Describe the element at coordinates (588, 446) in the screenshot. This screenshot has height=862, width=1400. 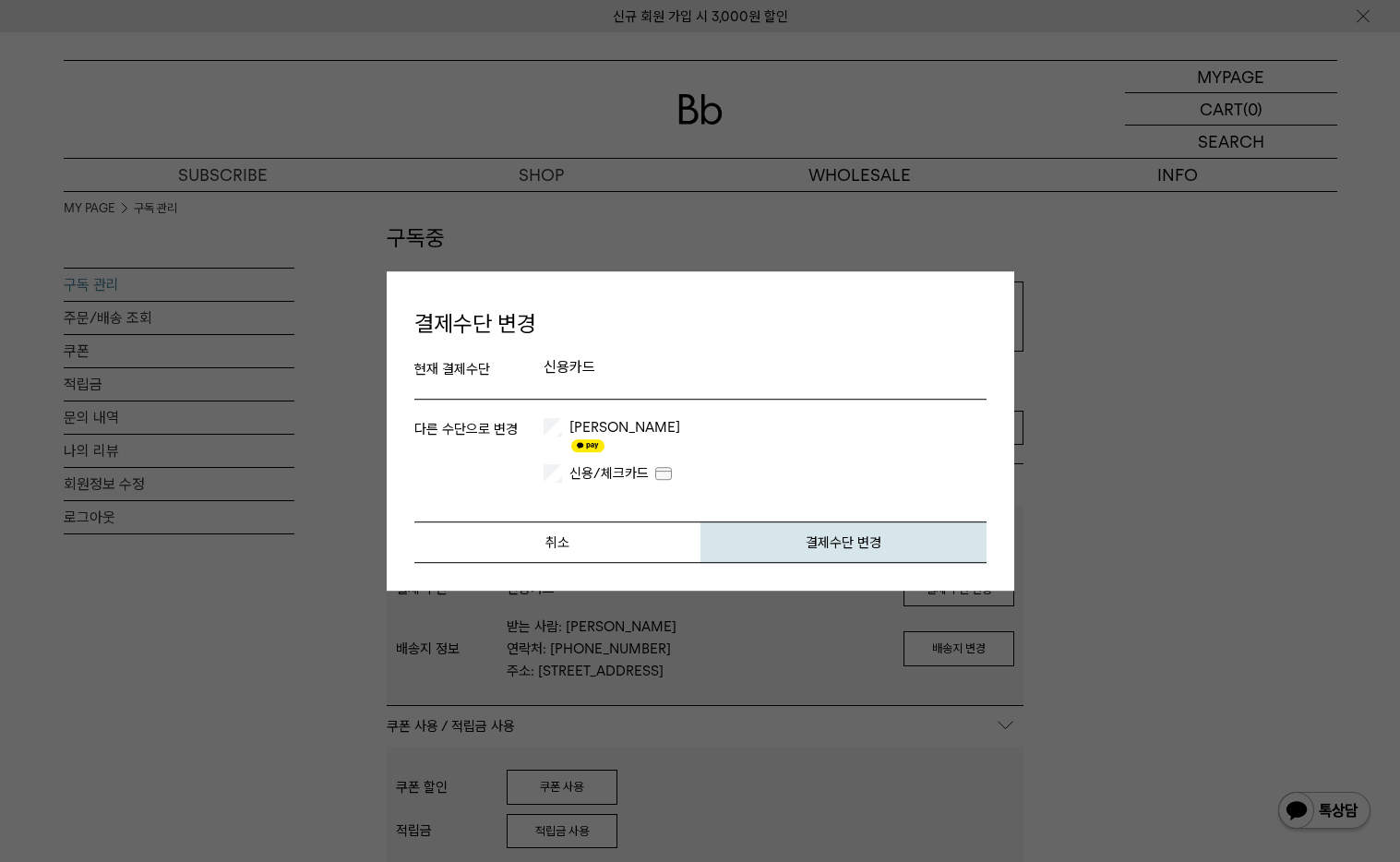
I see `img: 카카오페이` at that location.